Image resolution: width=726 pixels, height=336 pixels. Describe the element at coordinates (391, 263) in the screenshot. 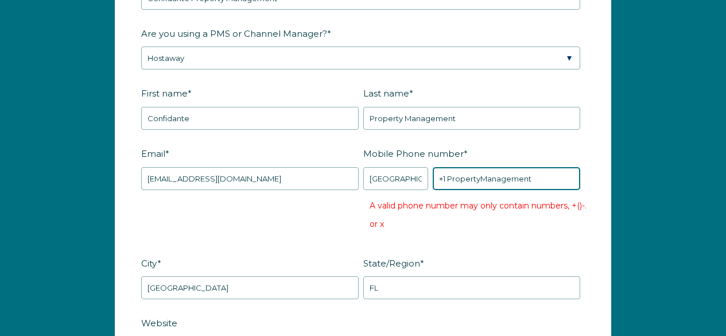

I see `span: State/Region` at that location.